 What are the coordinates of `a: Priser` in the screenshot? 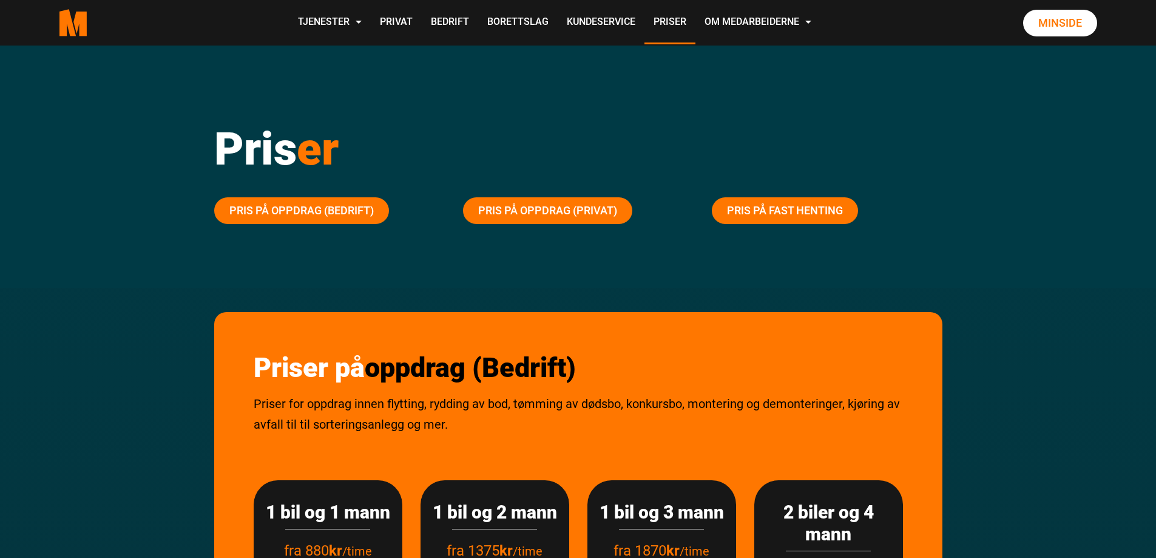 It's located at (670, 22).